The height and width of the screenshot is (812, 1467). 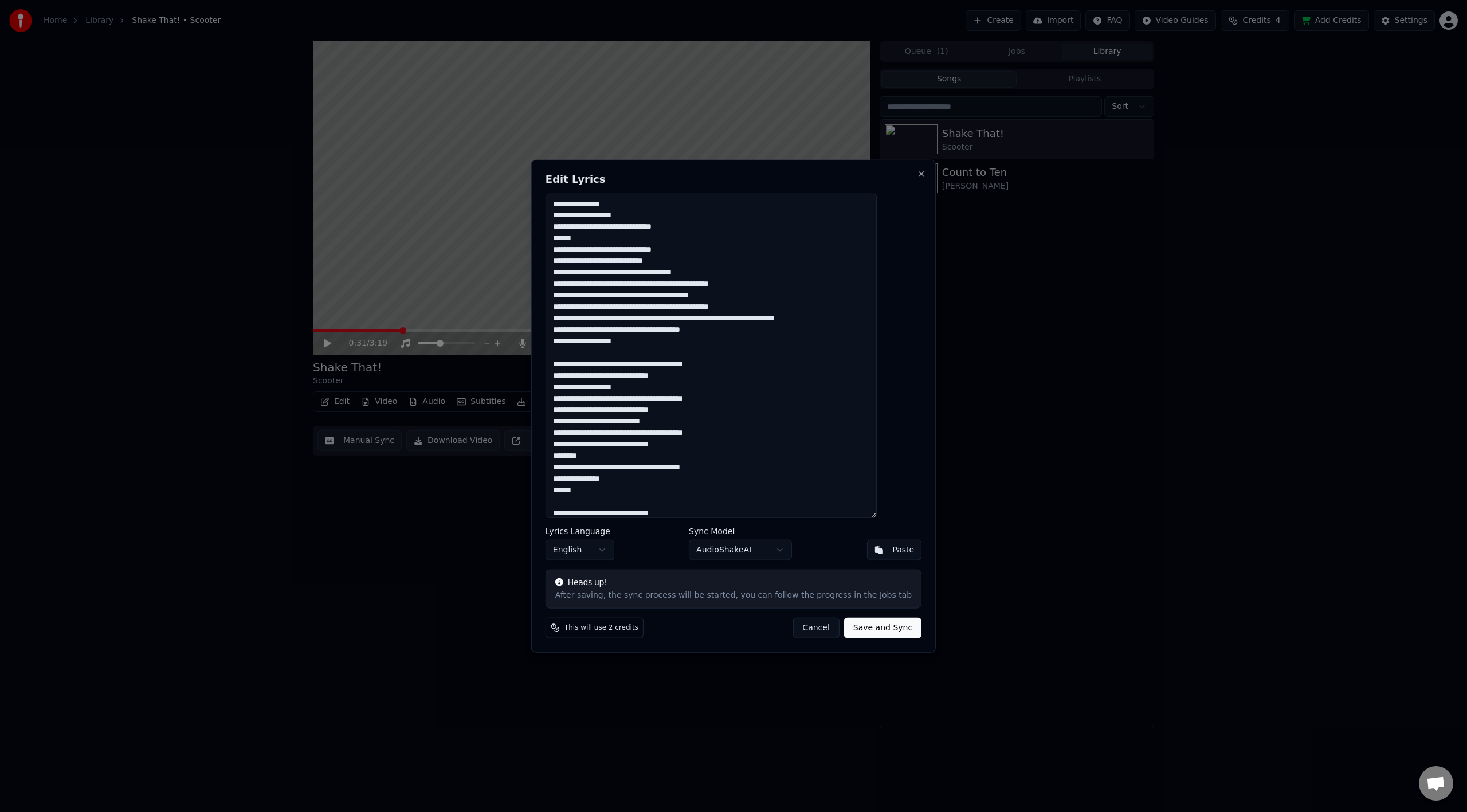 What do you see at coordinates (740, 531) in the screenshot?
I see `label: Sync Model` at bounding box center [740, 531].